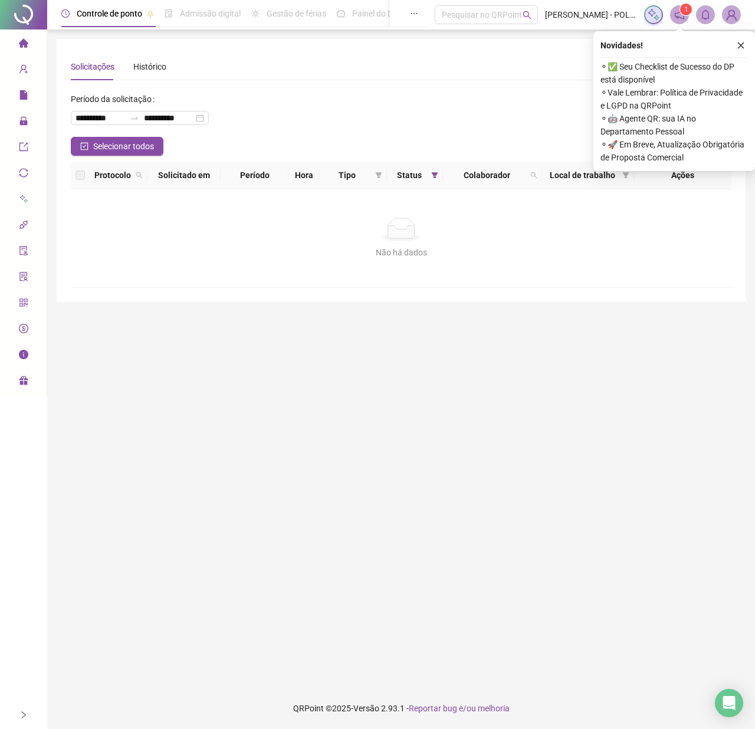 Image resolution: width=755 pixels, height=729 pixels. I want to click on span: close, so click(741, 45).